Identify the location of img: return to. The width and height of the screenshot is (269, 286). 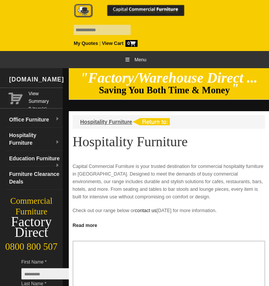
(151, 121).